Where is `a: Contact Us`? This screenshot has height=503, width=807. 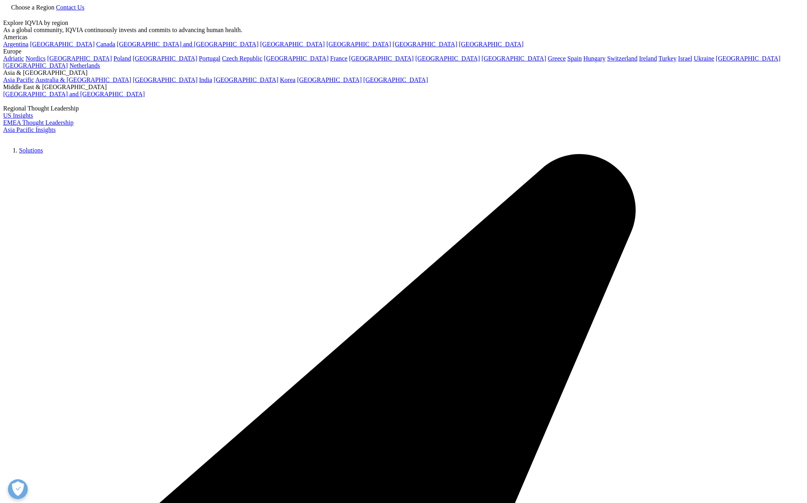 a: Contact Us is located at coordinates (70, 7).